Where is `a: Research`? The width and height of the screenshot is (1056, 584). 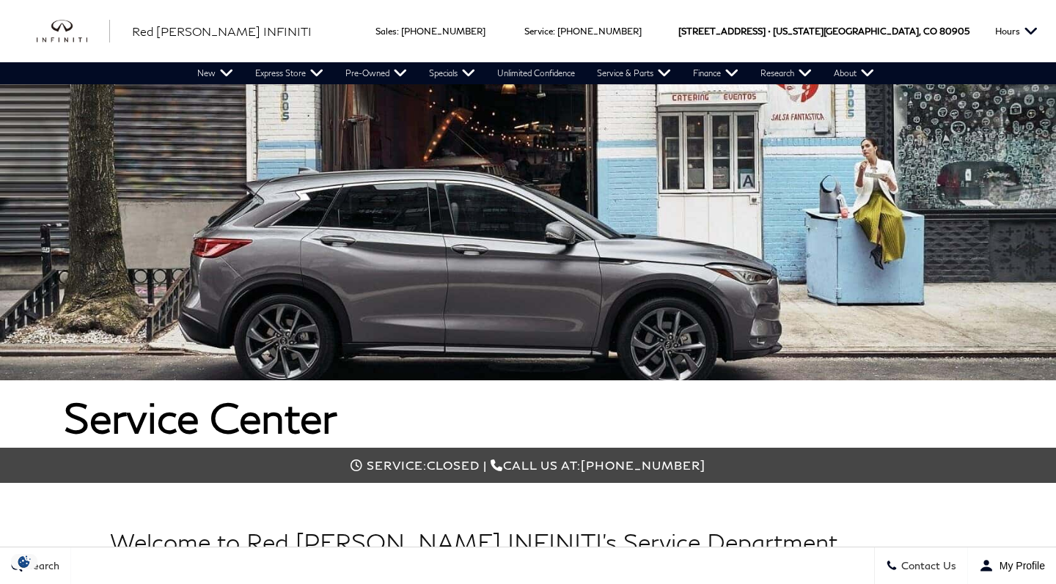
a: Research is located at coordinates (786, 73).